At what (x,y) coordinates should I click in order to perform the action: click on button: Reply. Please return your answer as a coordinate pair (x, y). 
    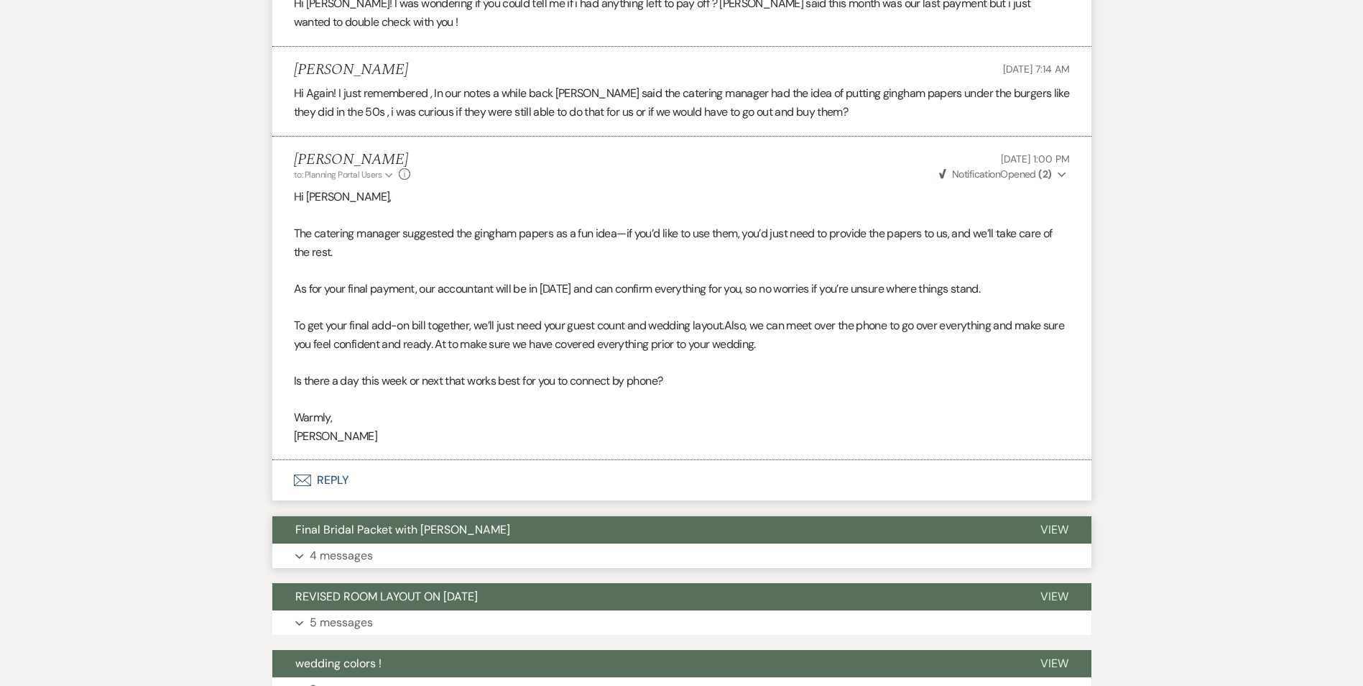
    Looking at the image, I should click on (682, 480).